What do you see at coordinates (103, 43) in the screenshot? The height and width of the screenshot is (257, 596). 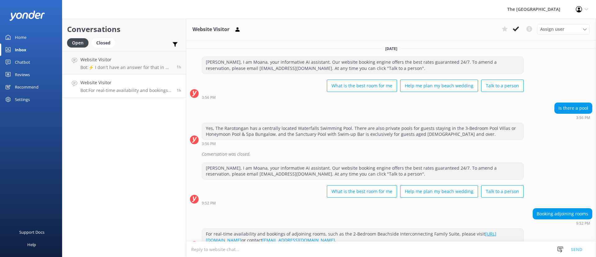 I see `div: Closed` at bounding box center [103, 43].